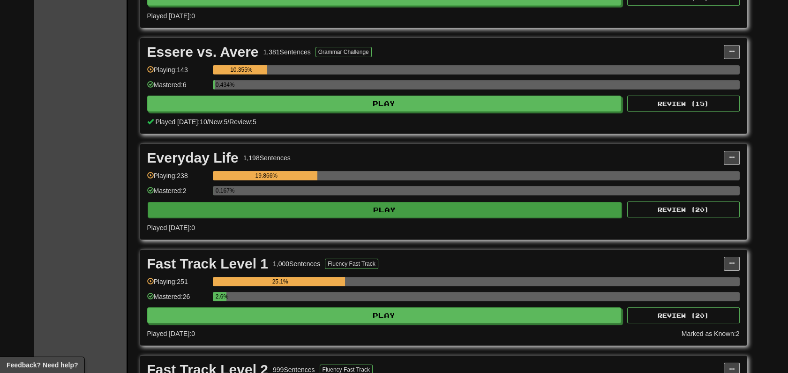 This screenshot has width=788, height=373. Describe the element at coordinates (208, 264) in the screenshot. I see `div: Fast Track Level 1` at that location.